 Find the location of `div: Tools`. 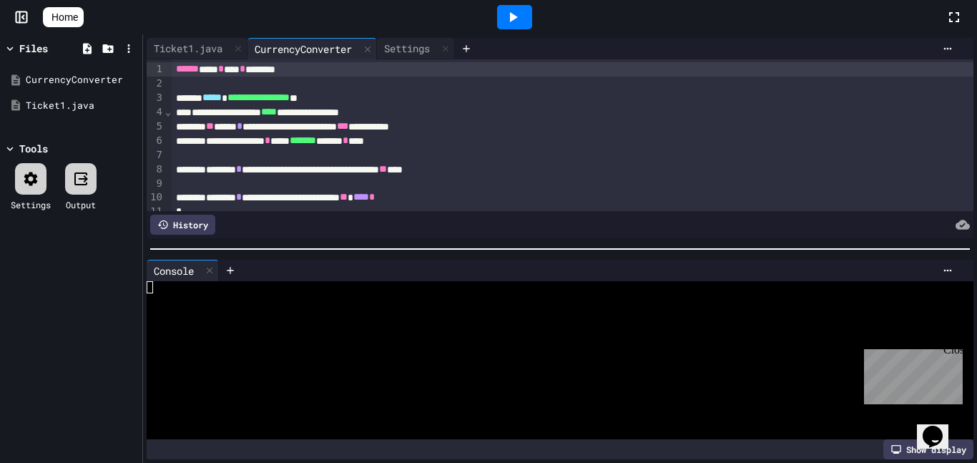

div: Tools is located at coordinates (34, 148).